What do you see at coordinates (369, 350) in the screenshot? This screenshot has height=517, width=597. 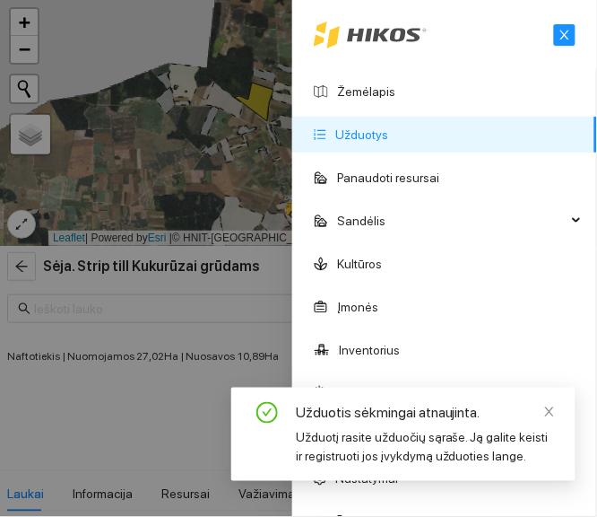 I see `a: Inventorius` at bounding box center [369, 350].